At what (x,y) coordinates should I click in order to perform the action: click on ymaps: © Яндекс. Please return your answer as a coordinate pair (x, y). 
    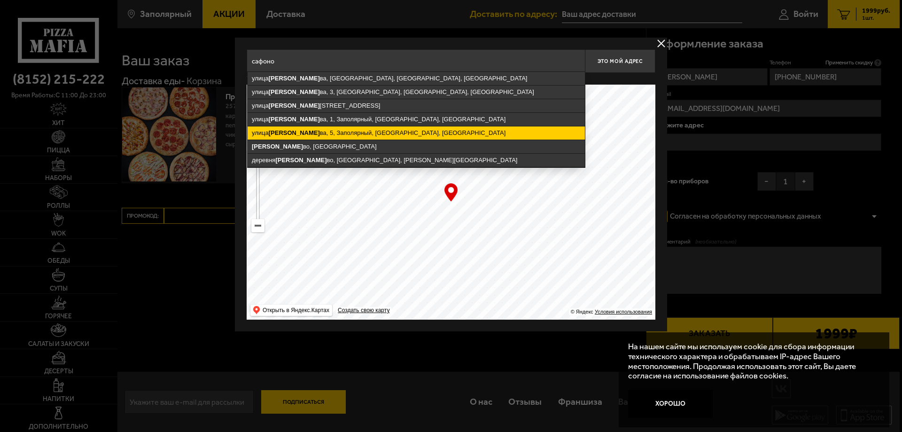
    Looking at the image, I should click on (582, 311).